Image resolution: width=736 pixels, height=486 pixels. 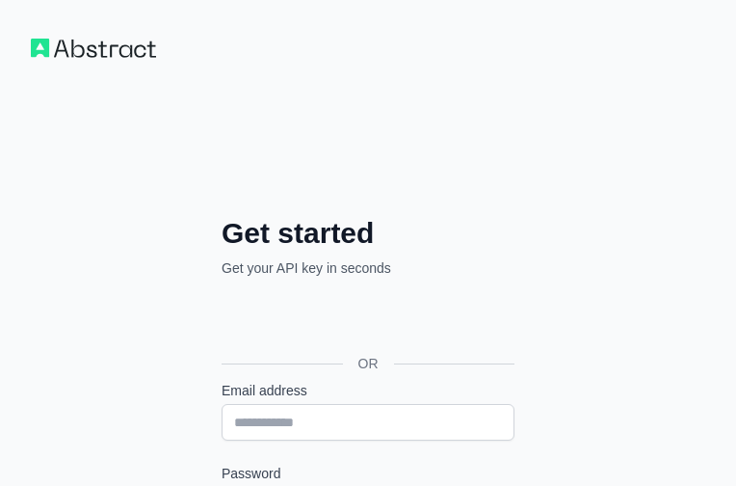 What do you see at coordinates (368, 363) in the screenshot?
I see `span: OR` at bounding box center [368, 363].